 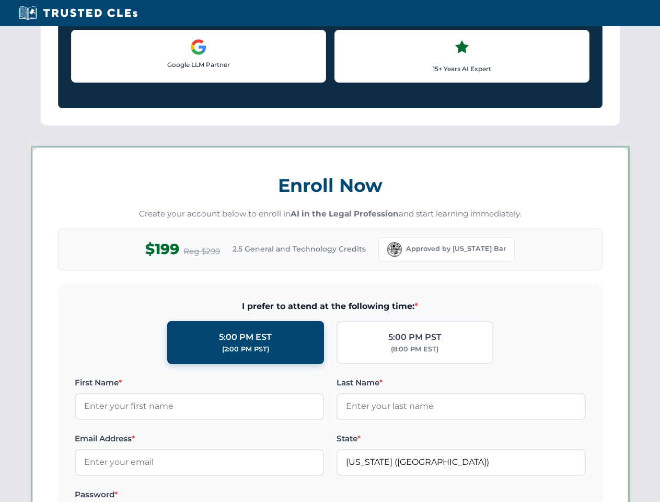 What do you see at coordinates (462, 68) in the screenshot?
I see `p: 15+ Years AI Expert` at bounding box center [462, 68].